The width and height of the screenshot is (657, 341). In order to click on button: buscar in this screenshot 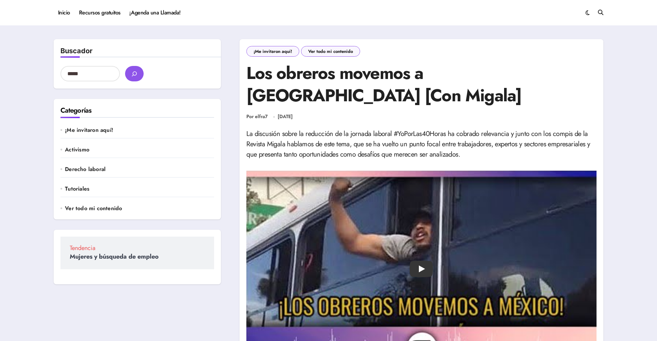, I will do `click(134, 74)`.